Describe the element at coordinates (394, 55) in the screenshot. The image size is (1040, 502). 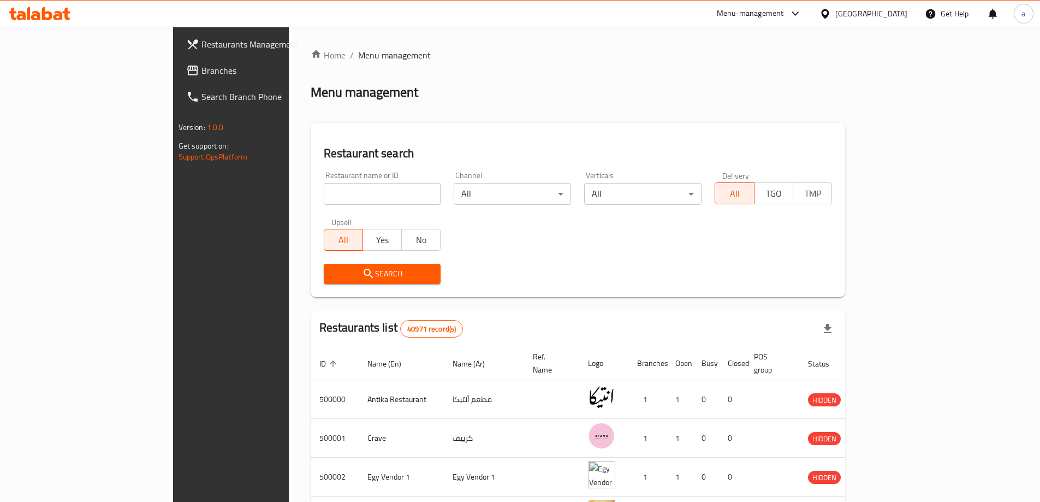
I see `span: Menu management` at that location.